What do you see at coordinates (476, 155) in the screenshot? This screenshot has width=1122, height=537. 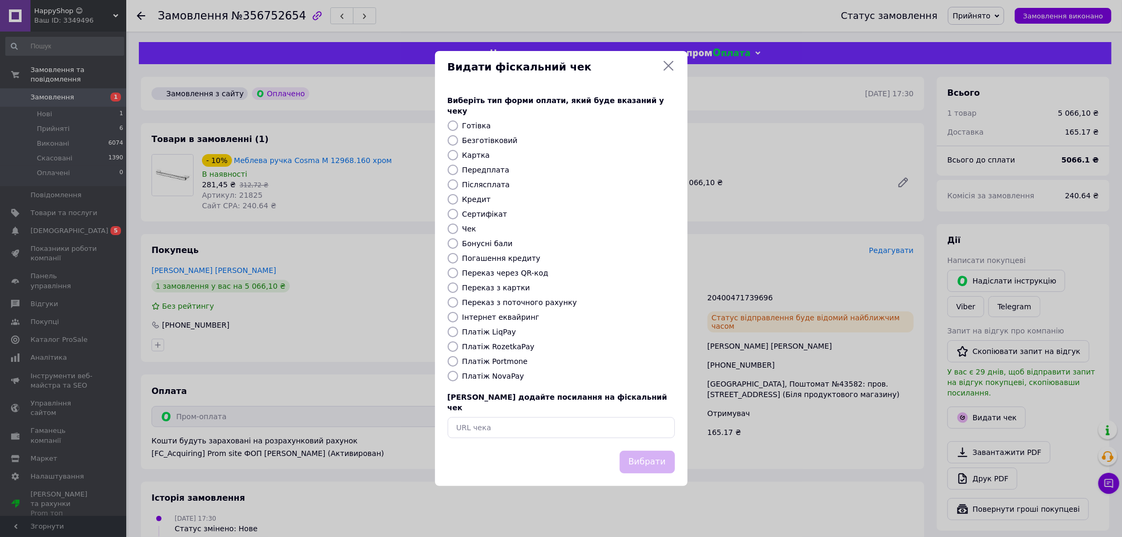 I see `label: Картка` at bounding box center [476, 155].